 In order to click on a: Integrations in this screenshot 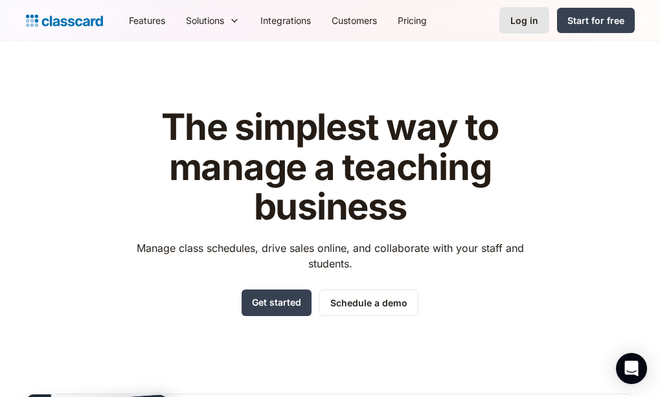, I will do `click(286, 20)`.